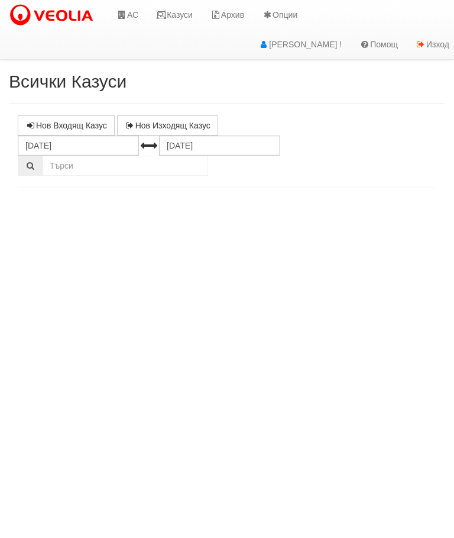 The height and width of the screenshot is (538, 454). What do you see at coordinates (125, 166) in the screenshot?
I see `input: Търсене по Идентификатор, Бл/Вх/Ап, Тип, Описание, Моб. Номер, Имейл, Файл, Коментар,` at bounding box center [125, 166].